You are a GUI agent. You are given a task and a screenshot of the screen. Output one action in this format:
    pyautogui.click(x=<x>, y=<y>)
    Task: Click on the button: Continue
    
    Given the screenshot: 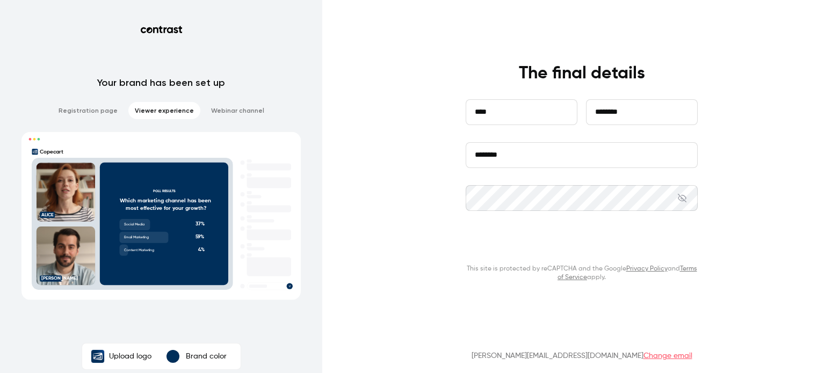 What is the action you would take?
    pyautogui.click(x=581, y=243)
    